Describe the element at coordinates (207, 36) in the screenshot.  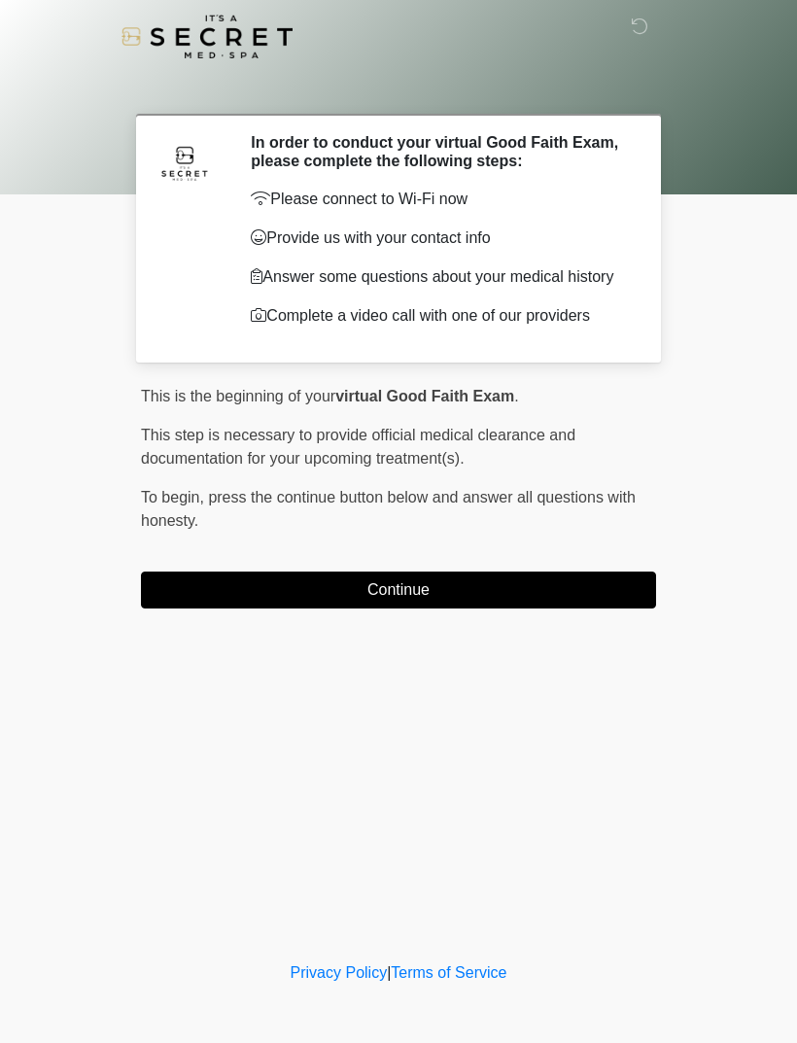
I see `img: It's A Secret Med Spa Logo` at that location.